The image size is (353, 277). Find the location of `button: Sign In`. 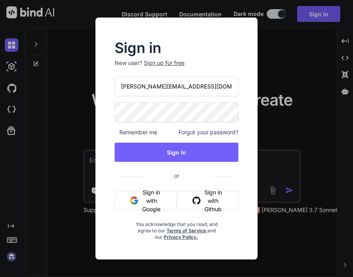

button: Sign In is located at coordinates (176, 152).